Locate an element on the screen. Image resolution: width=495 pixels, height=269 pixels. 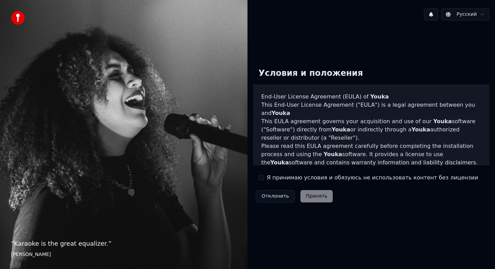
p: Please read this EULA agreement carefully before completing the installation process and using th... is located at coordinates (371, 155).